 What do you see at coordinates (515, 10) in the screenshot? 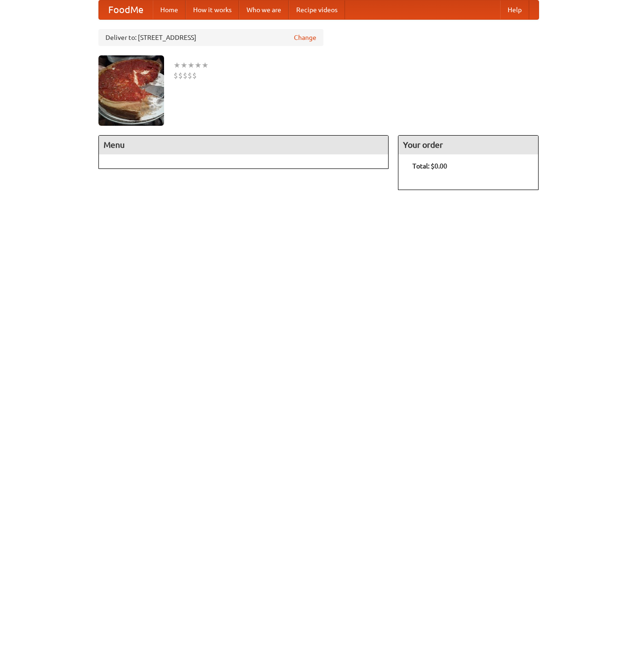
I see `a: Help` at bounding box center [515, 10].